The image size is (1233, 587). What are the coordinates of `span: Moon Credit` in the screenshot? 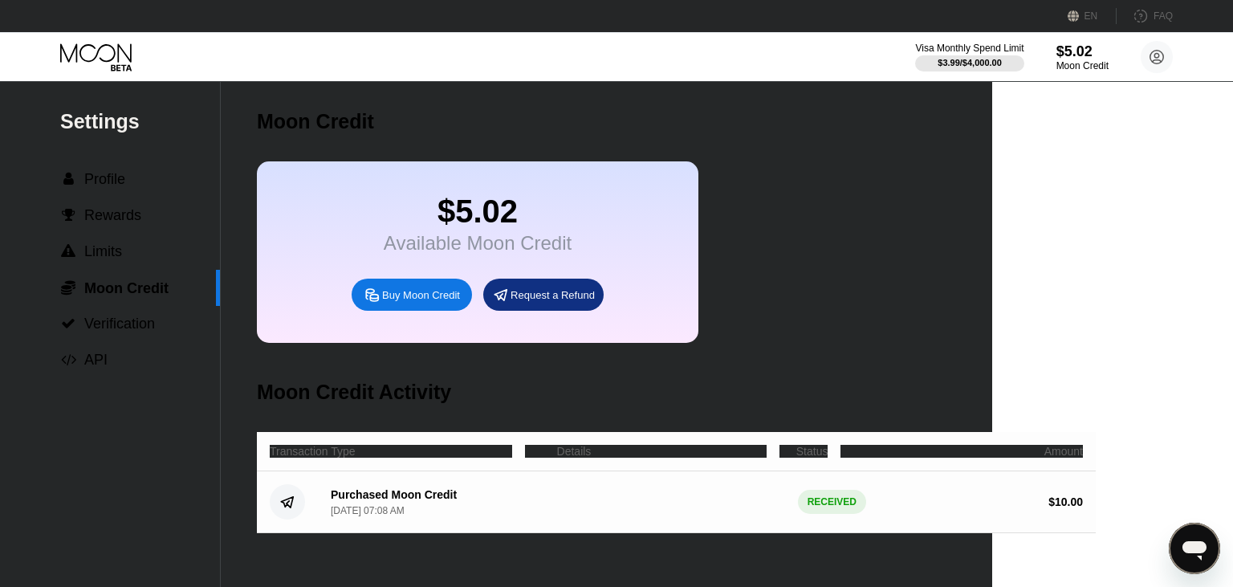 It's located at (126, 288).